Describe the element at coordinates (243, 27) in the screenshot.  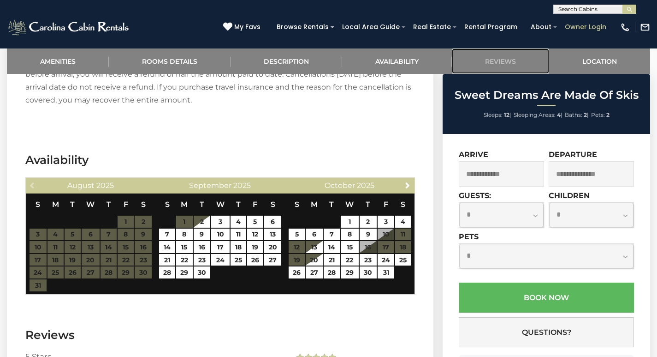
I see `a: My Favs` at that location.